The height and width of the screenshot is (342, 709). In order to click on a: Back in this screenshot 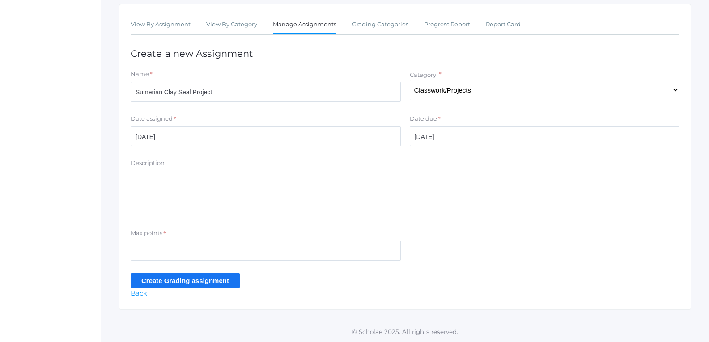, I will do `click(139, 293)`.